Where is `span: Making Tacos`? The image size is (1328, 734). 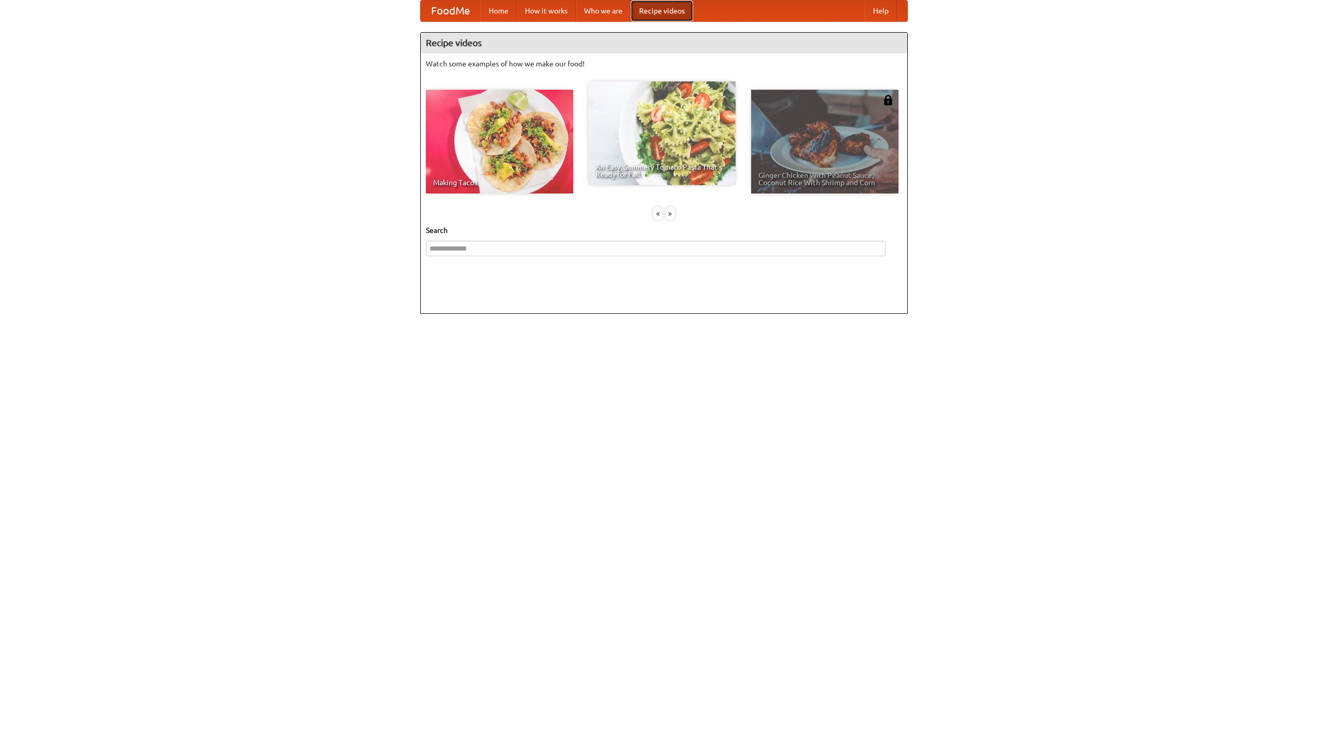 span: Making Tacos is located at coordinates (500, 183).